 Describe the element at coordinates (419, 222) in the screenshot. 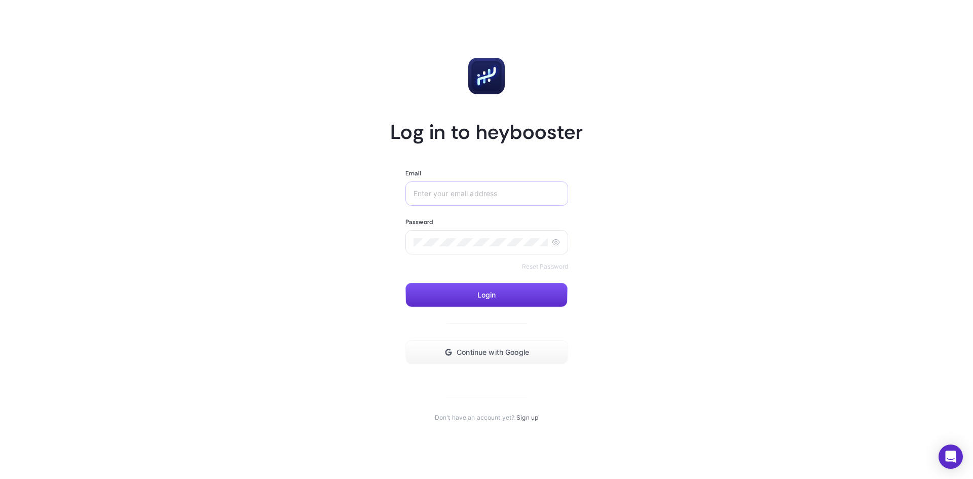

I see `label: Password` at that location.